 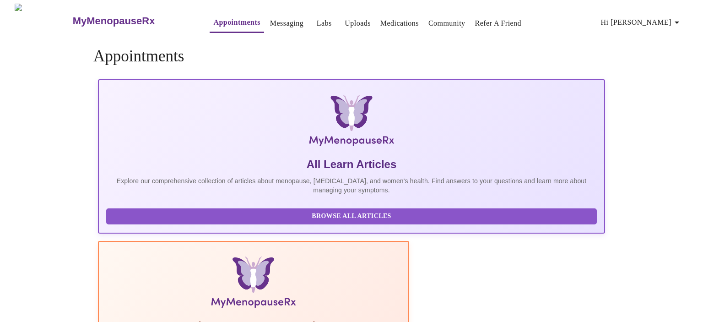 What do you see at coordinates (324, 23) in the screenshot?
I see `button: Labs` at bounding box center [324, 23].